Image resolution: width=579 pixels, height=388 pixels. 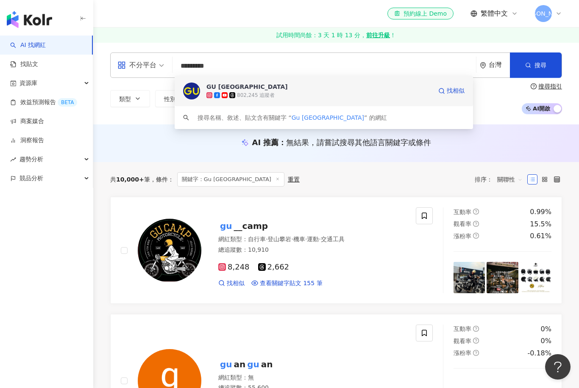 What do you see at coordinates (358, 142) in the screenshot?
I see `span: 無結果，請嘗試搜尋其他語言關鍵字或條件` at bounding box center [358, 142].